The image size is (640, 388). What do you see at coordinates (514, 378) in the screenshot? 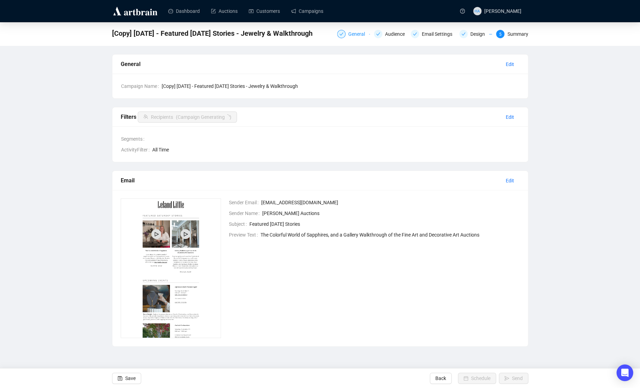
I see `button: Send` at bounding box center [514, 378].